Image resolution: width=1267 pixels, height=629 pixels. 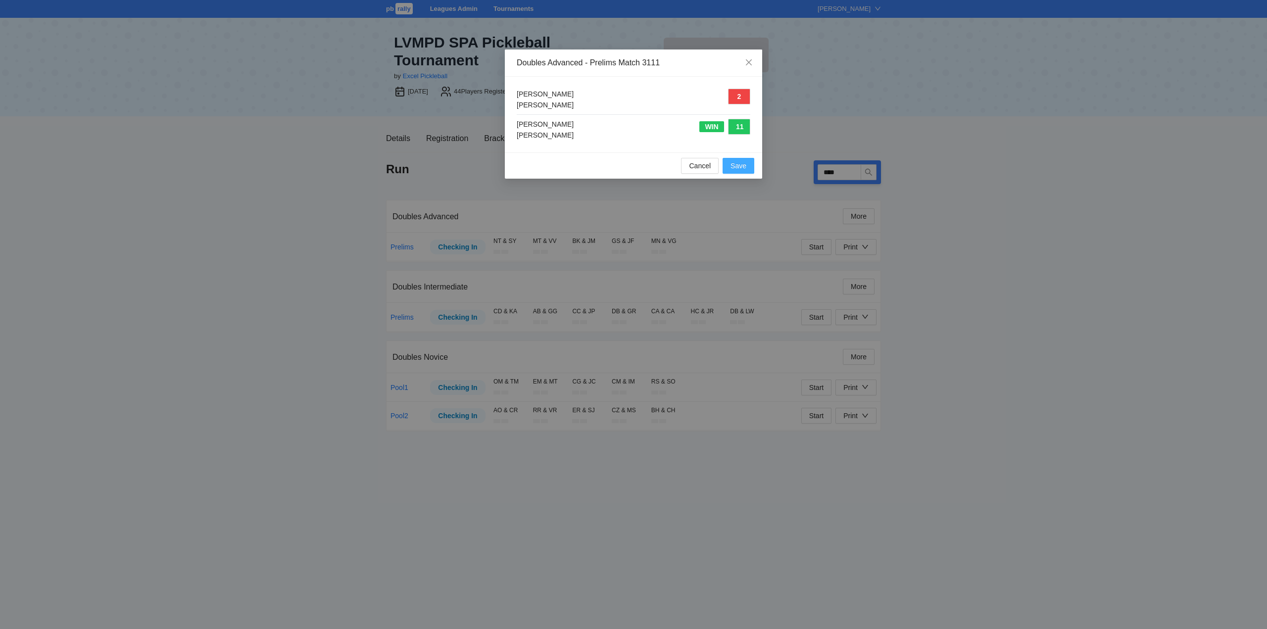 I want to click on span: Save, so click(x=739, y=166).